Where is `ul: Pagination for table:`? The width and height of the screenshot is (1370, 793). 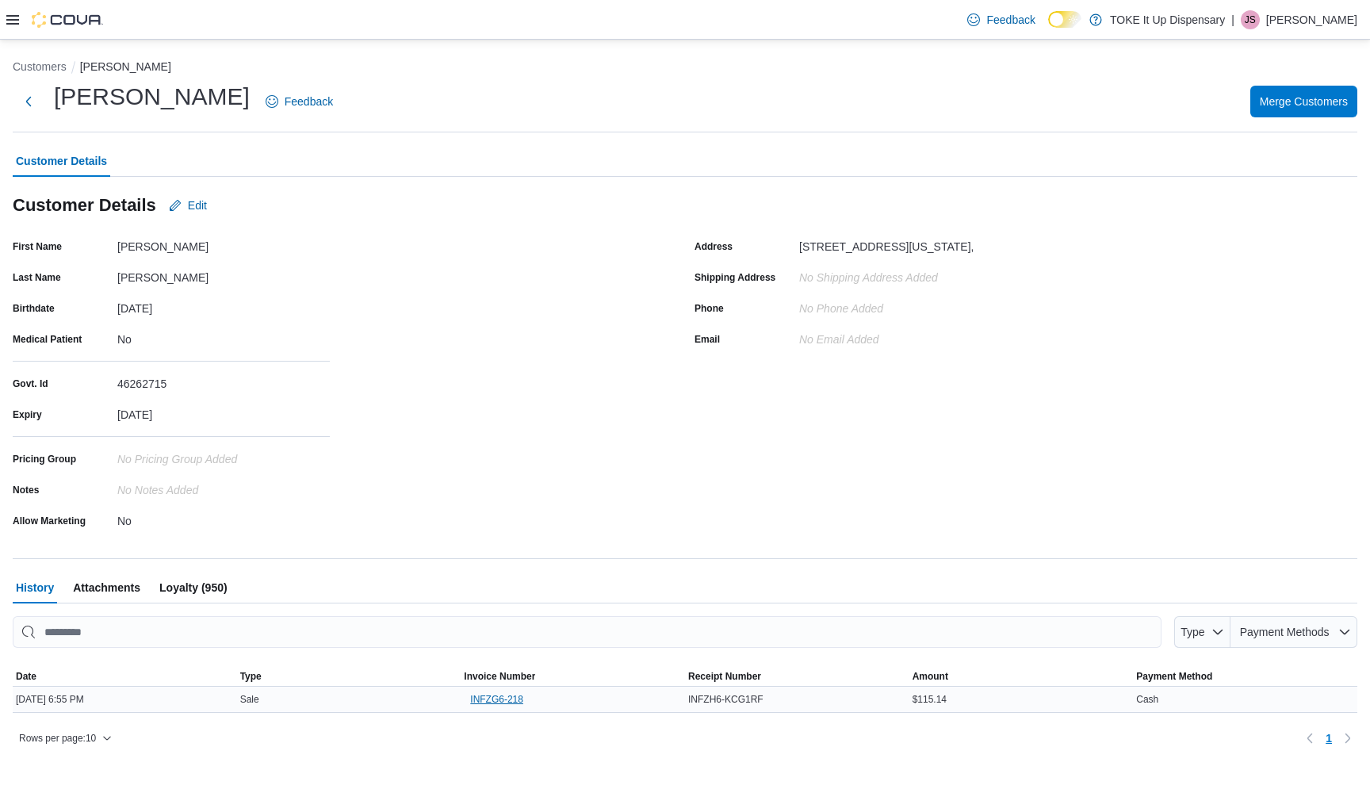
ul: Pagination for table: is located at coordinates (1328, 738).